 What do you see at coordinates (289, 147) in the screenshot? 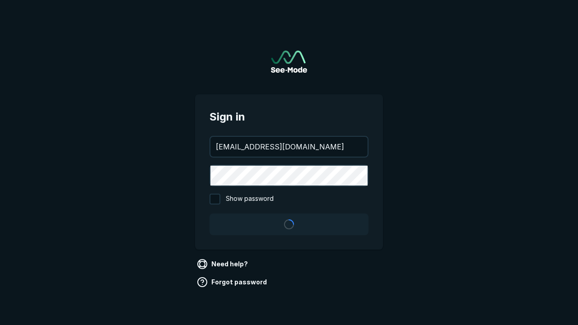
I see `input: your@email.com` at bounding box center [289, 147].